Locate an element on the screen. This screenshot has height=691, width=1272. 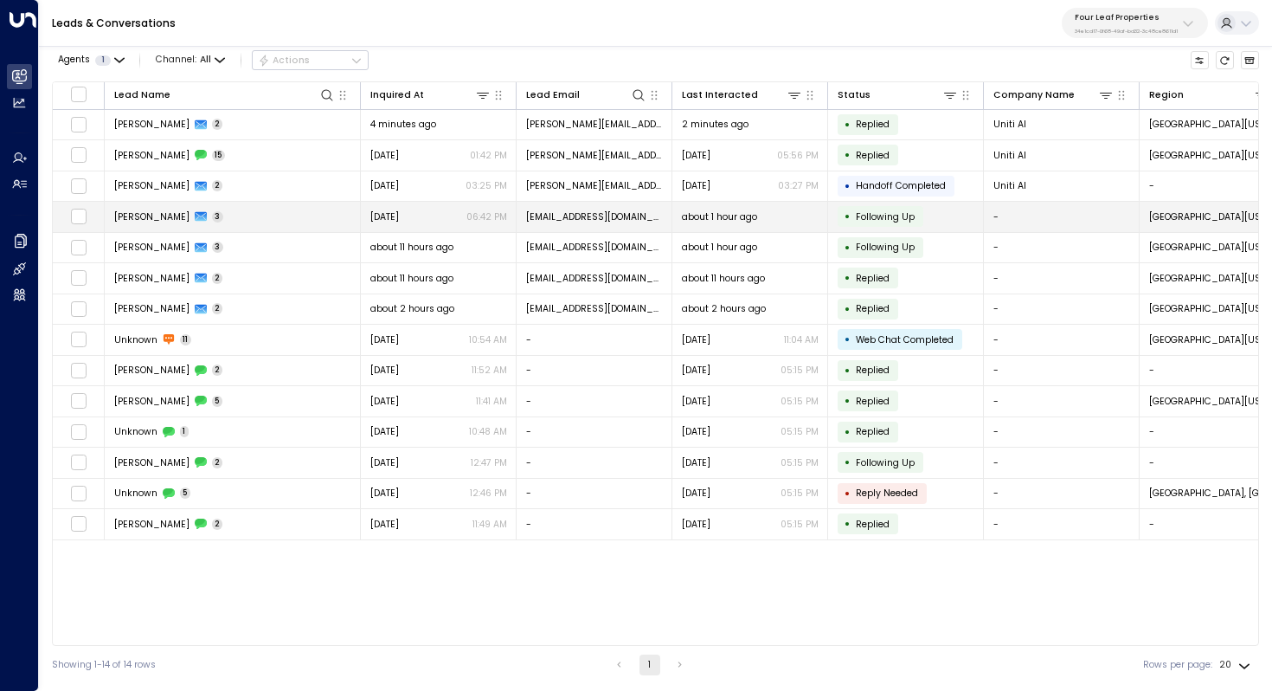
label: Rows per page: is located at coordinates (1178, 665).